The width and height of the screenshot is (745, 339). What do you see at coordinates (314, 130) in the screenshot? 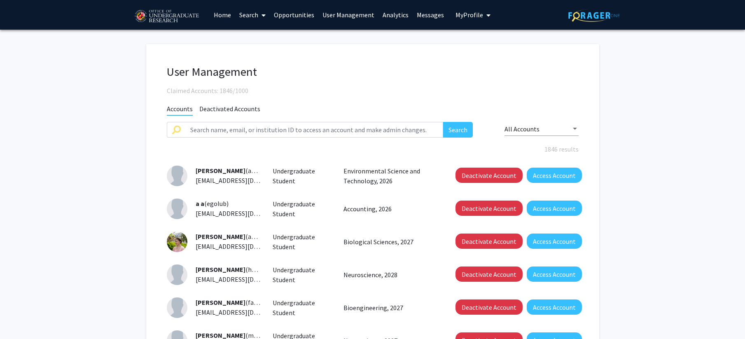
I see `input: Search name, email, or institution ID to access an account and make admin changes.` at bounding box center [314, 130].